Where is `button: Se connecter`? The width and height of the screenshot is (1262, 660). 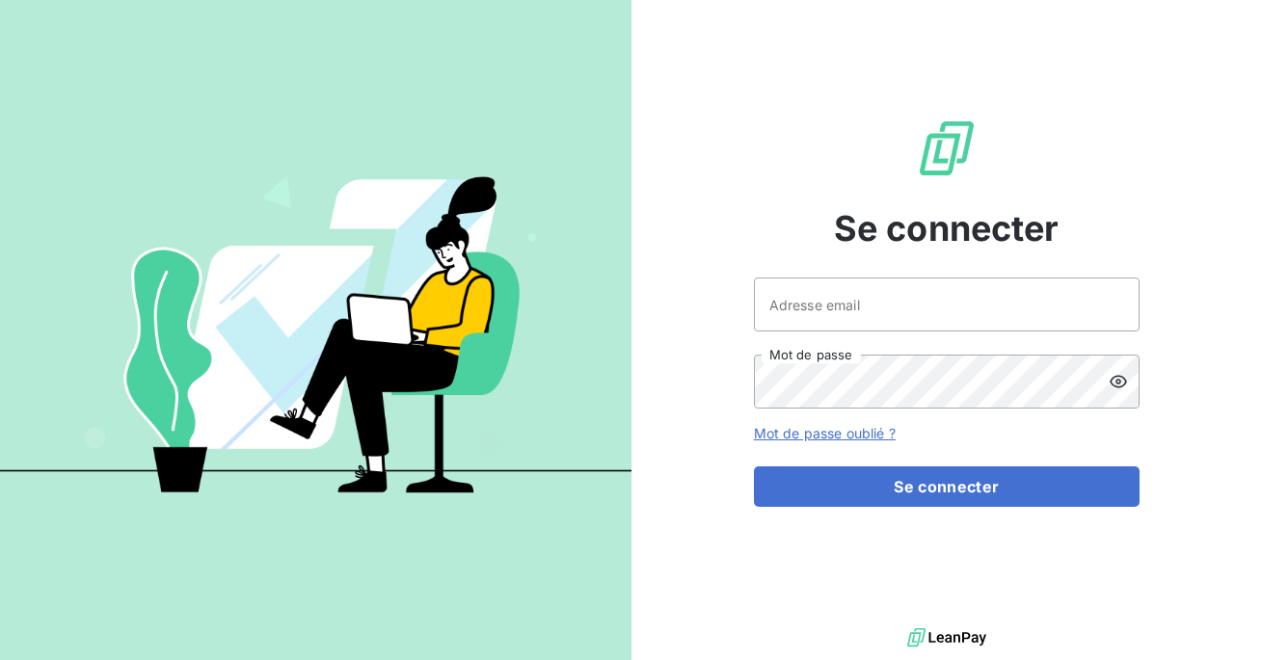
button: Se connecter is located at coordinates (946, 487).